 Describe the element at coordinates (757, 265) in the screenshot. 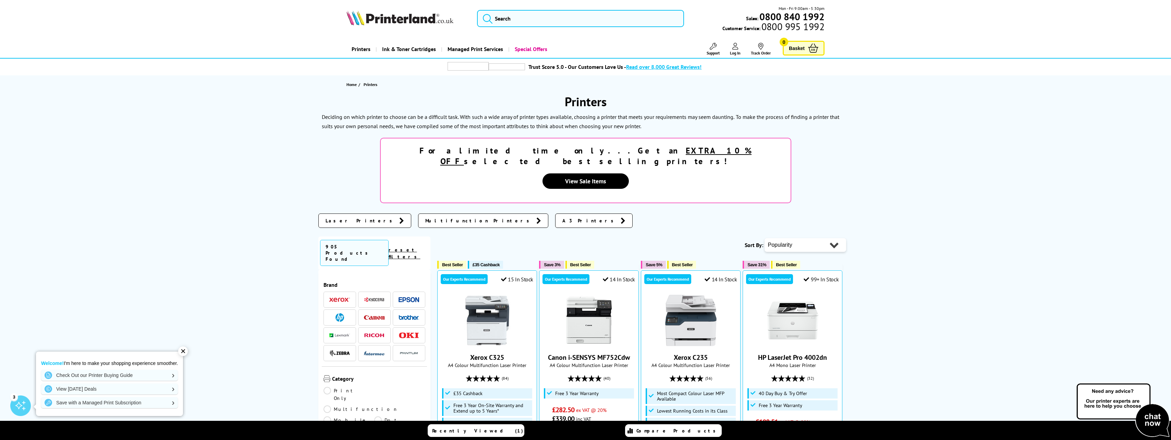

I see `span: Save 31%` at that location.